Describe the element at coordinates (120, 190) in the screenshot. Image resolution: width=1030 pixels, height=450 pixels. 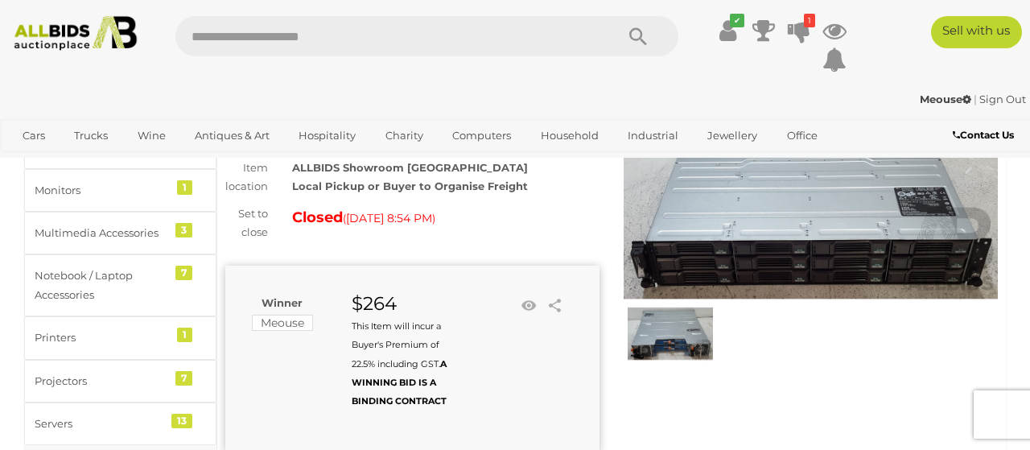
I see `a: Monitors 1` at that location.